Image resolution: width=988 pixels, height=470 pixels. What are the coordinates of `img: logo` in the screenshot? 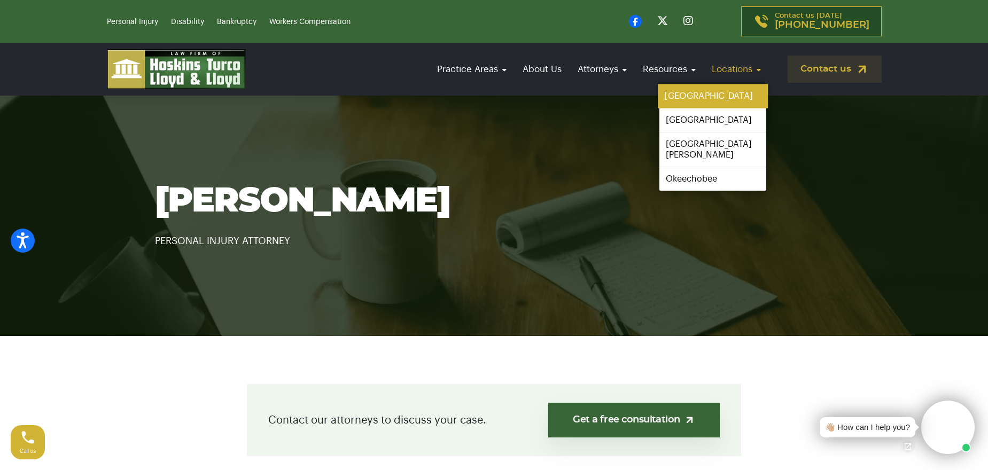 It's located at (176, 69).